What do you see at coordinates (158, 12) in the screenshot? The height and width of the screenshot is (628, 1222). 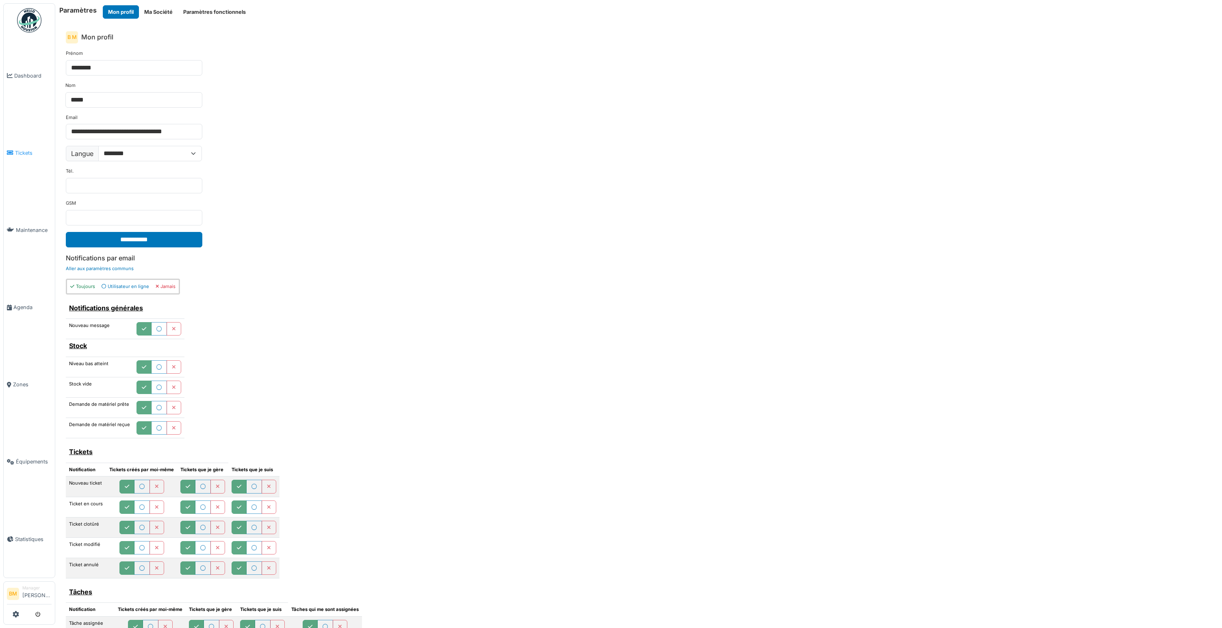 I see `button: Ma Société` at bounding box center [158, 12].